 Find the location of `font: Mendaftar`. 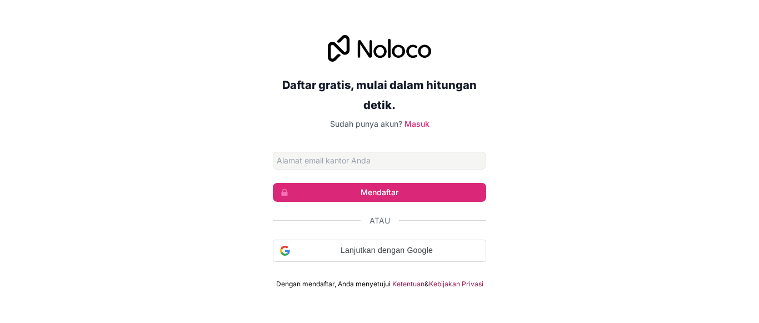

font: Mendaftar is located at coordinates (379, 192).